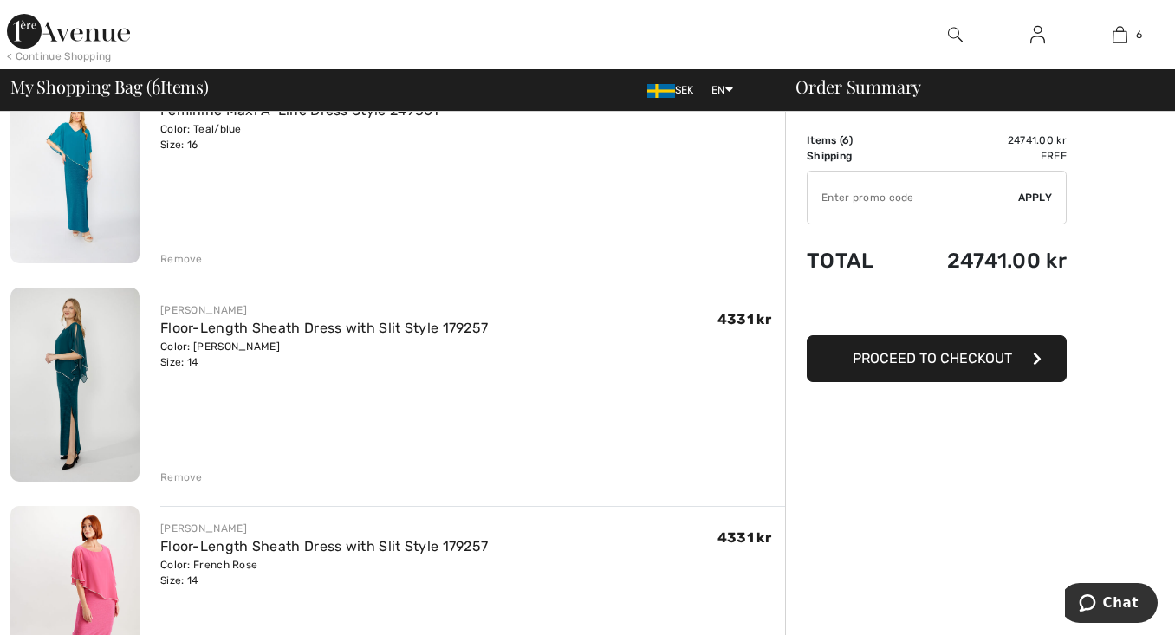 Image resolution: width=1175 pixels, height=635 pixels. Describe the element at coordinates (75, 166) in the screenshot. I see `img: Feminine Maxi A-Line Dress Style 249301` at that location.